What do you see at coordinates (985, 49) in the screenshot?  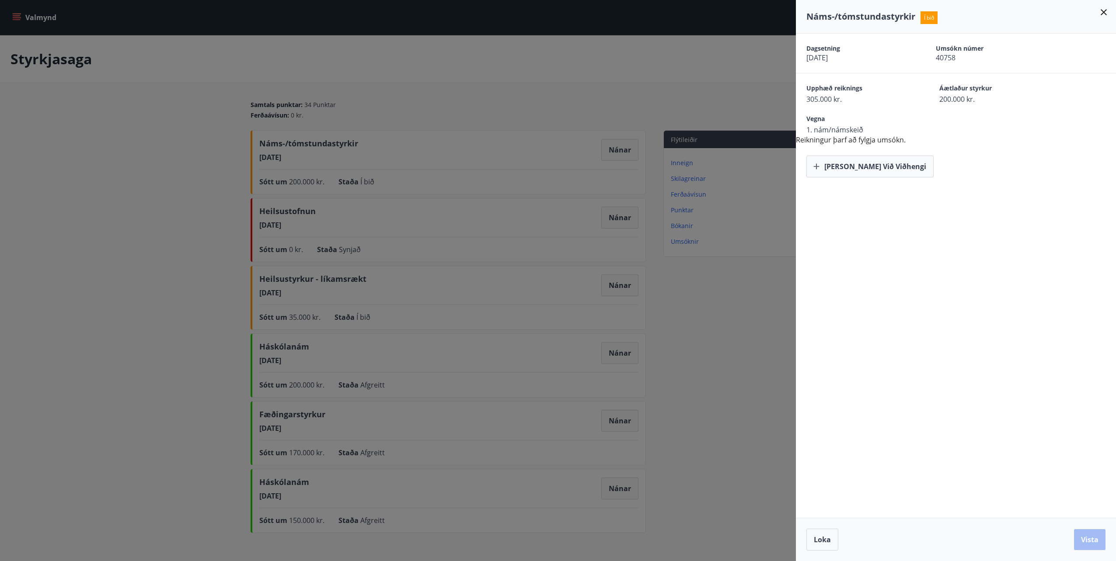 I see `span: Umsókn númer` at bounding box center [985, 49].